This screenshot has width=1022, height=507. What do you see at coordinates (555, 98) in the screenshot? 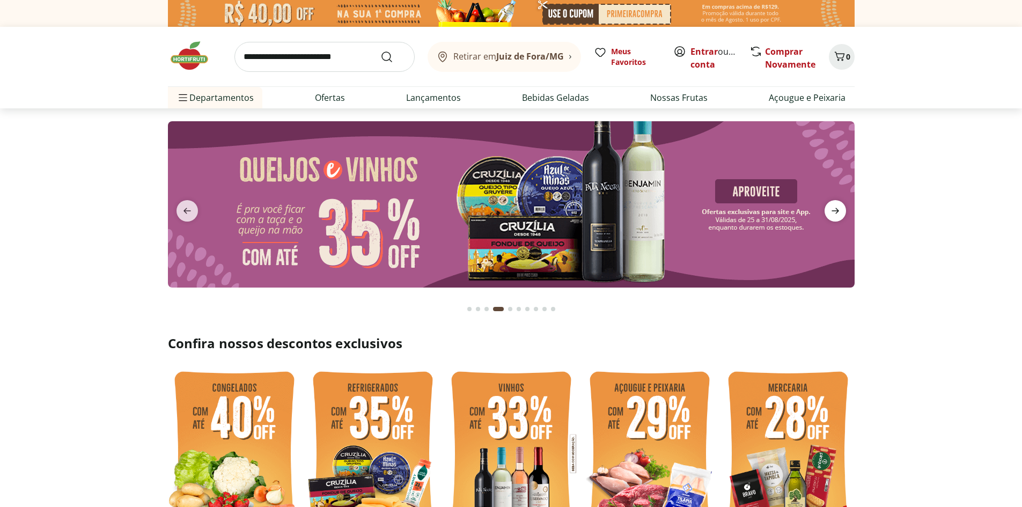
I see `a: Bebidas Geladas` at bounding box center [555, 98].